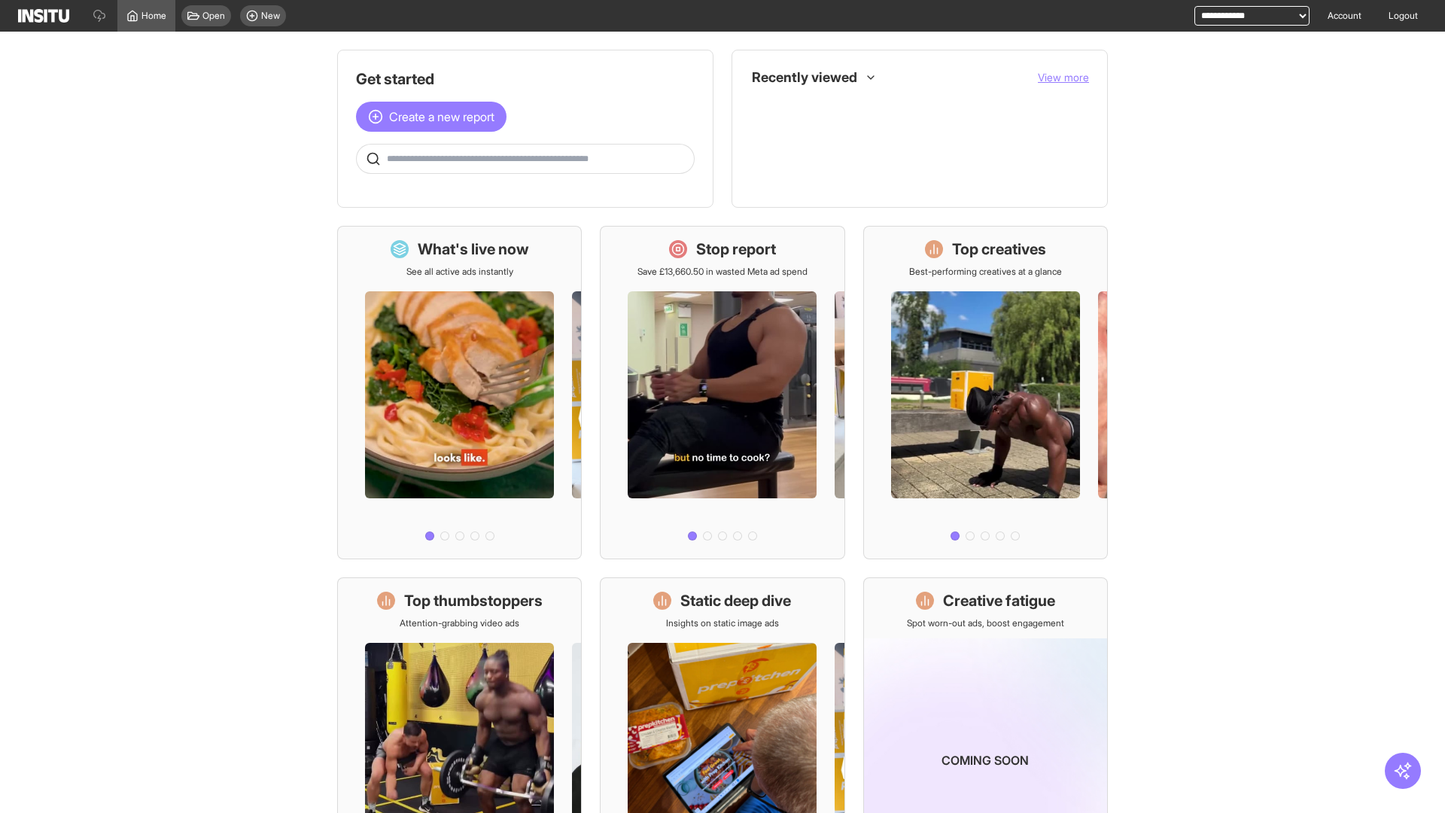 The width and height of the screenshot is (1445, 813). Describe the element at coordinates (154, 16) in the screenshot. I see `span: Home` at that location.